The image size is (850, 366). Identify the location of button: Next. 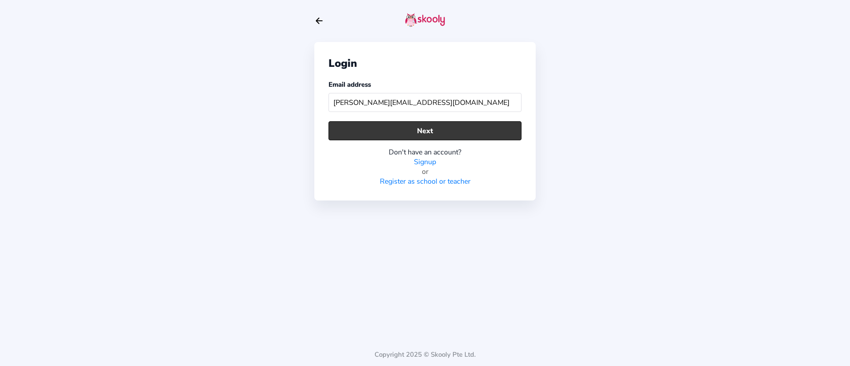
(425, 131).